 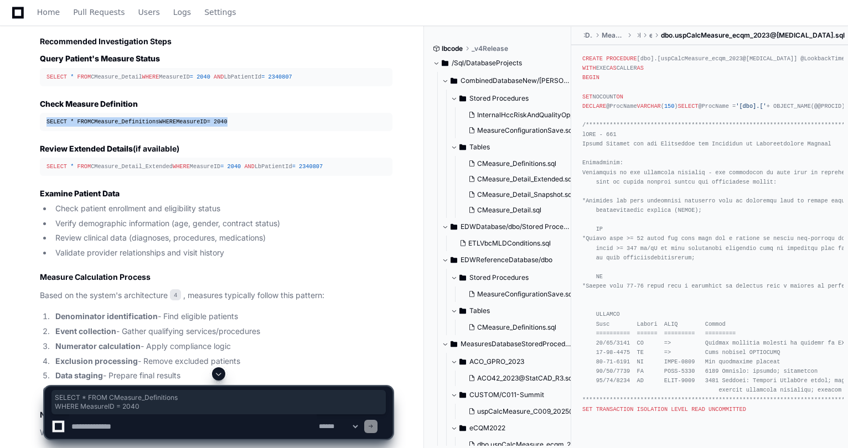 What do you see at coordinates (497, 362) in the screenshot?
I see `span: ACO_GPRO_2023` at bounding box center [497, 362].